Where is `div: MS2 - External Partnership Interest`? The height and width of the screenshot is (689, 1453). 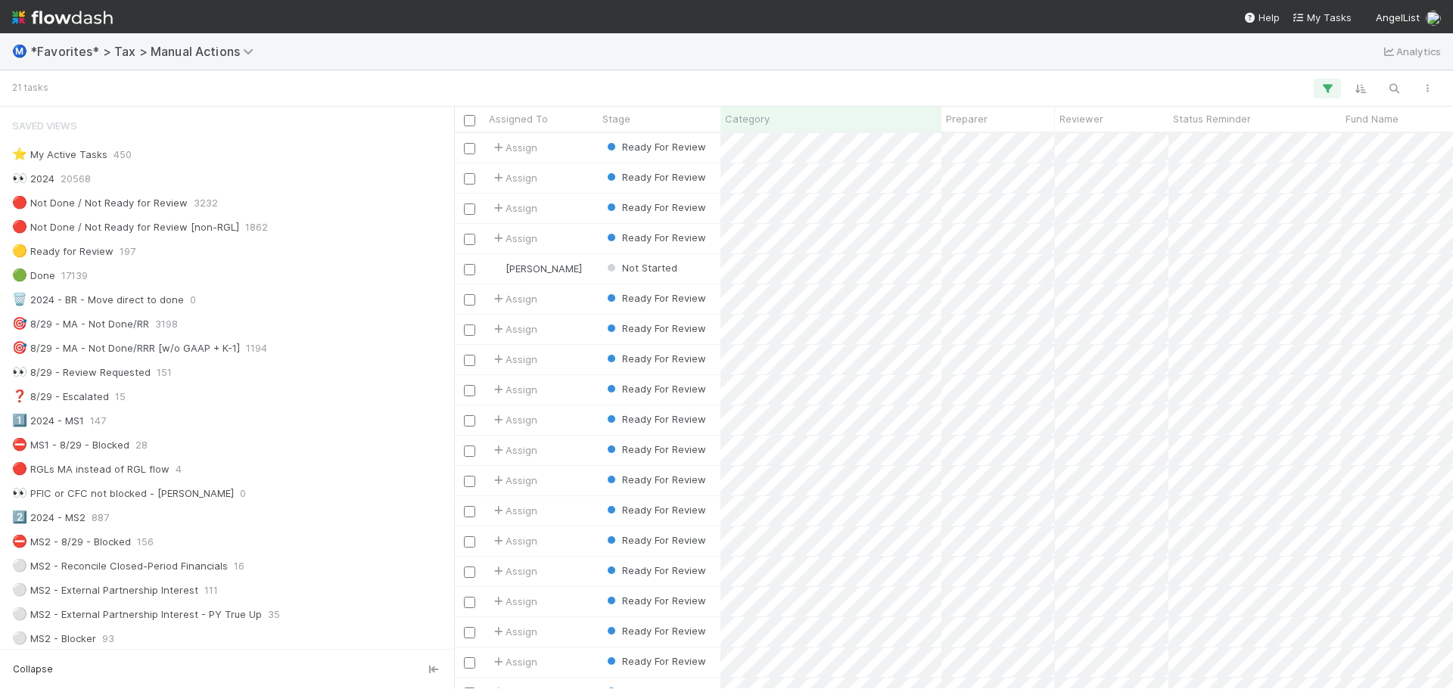
div: MS2 - External Partnership Interest is located at coordinates (105, 590).